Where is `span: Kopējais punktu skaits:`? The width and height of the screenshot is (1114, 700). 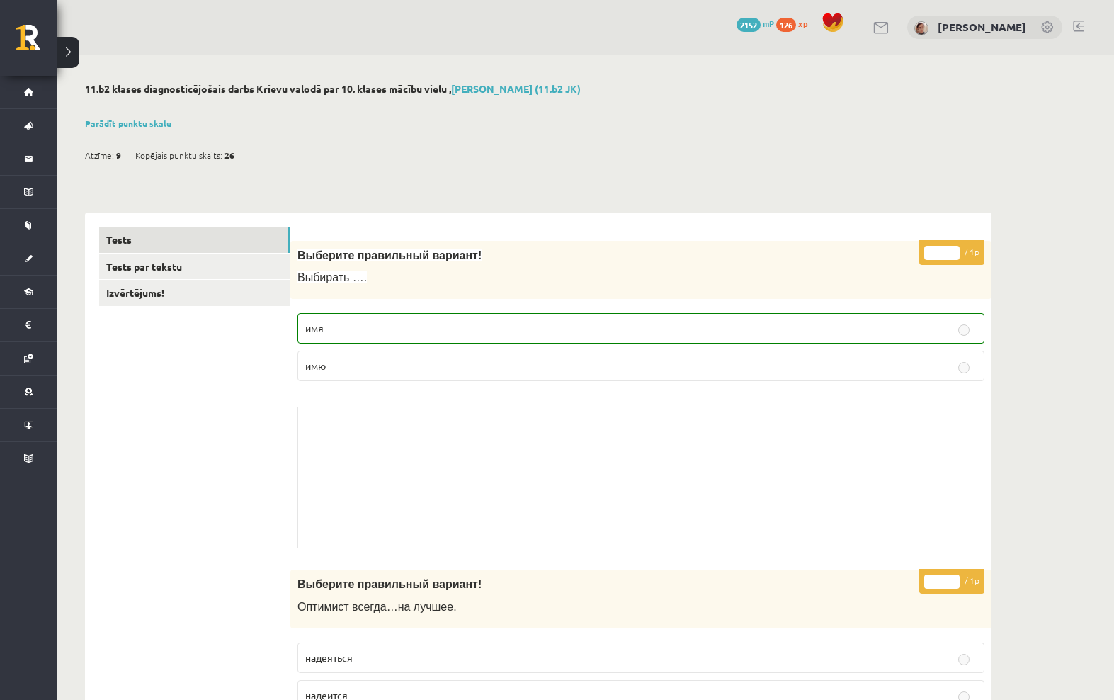
span: Kopējais punktu skaits: is located at coordinates (179, 155).